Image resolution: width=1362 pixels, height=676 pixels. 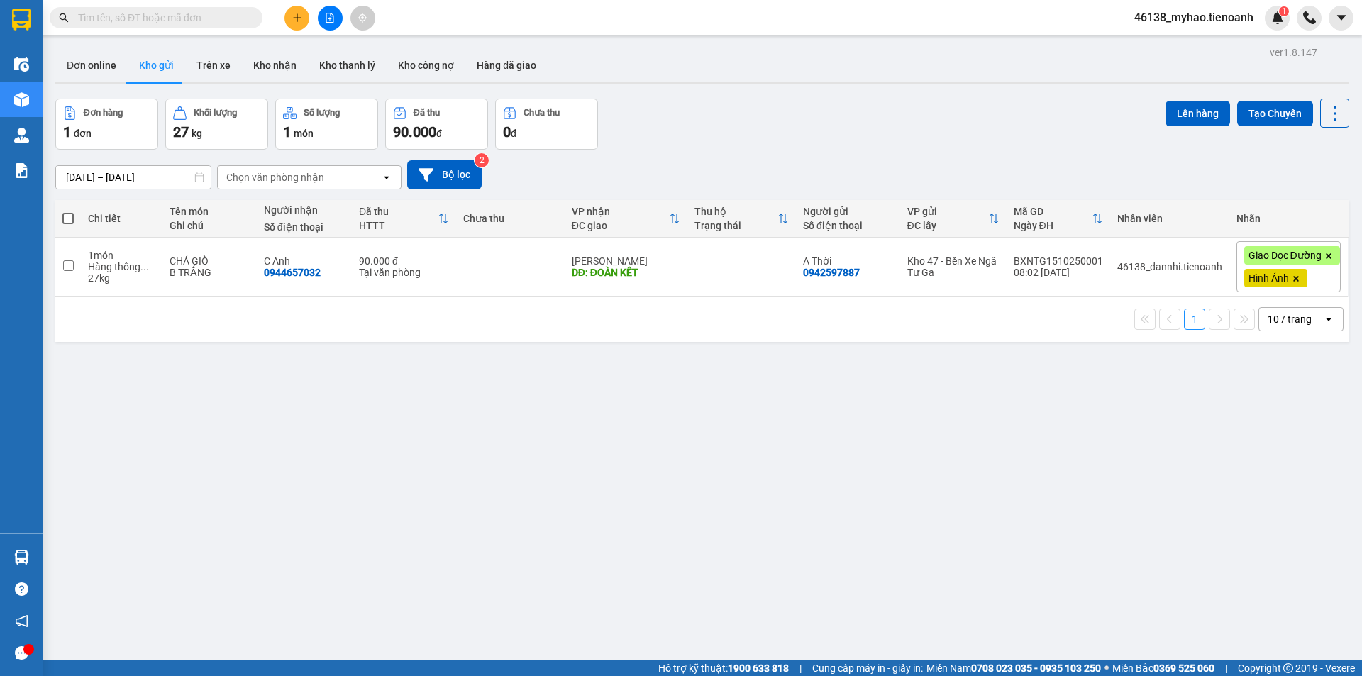 I want to click on button: Kho thanh lý, so click(x=347, y=65).